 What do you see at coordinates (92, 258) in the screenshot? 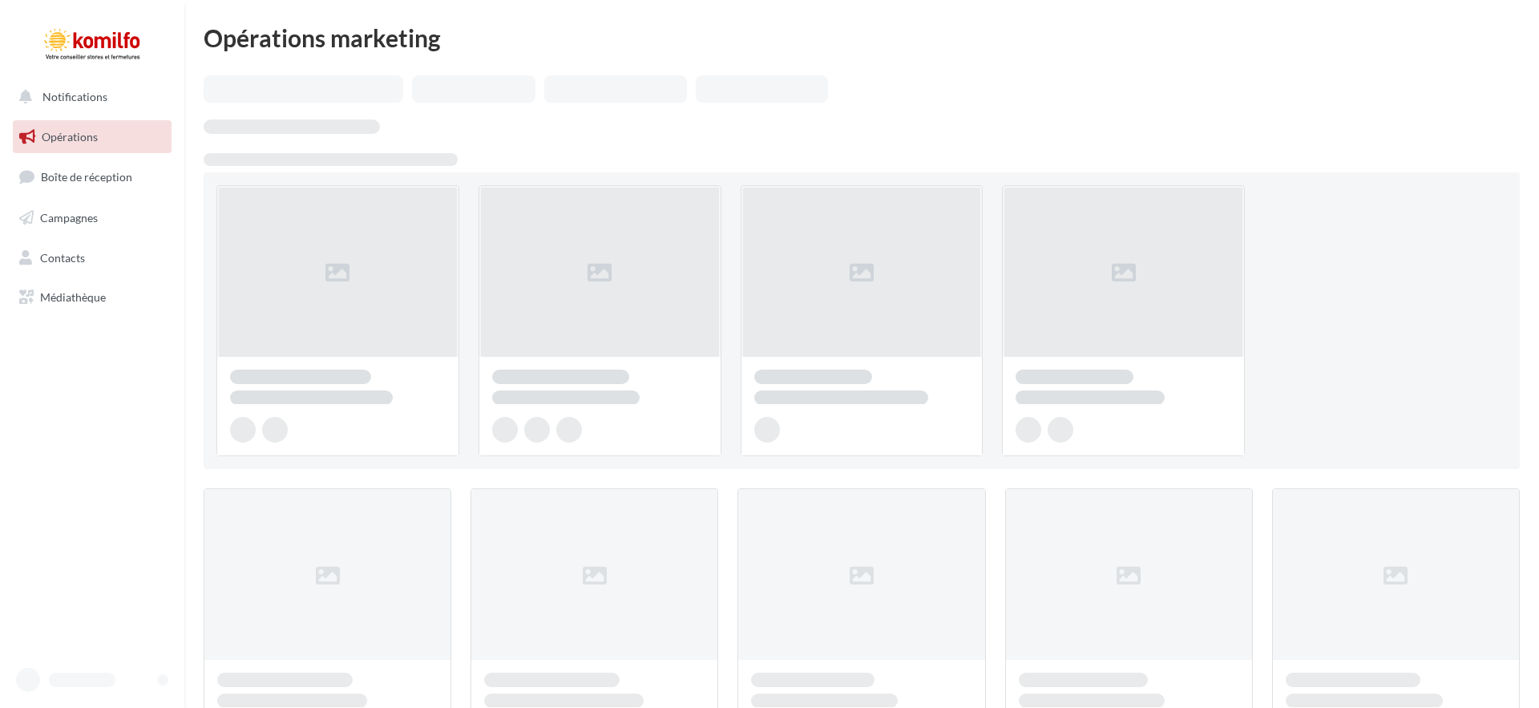
I see `a: Contacts` at bounding box center [92, 258].